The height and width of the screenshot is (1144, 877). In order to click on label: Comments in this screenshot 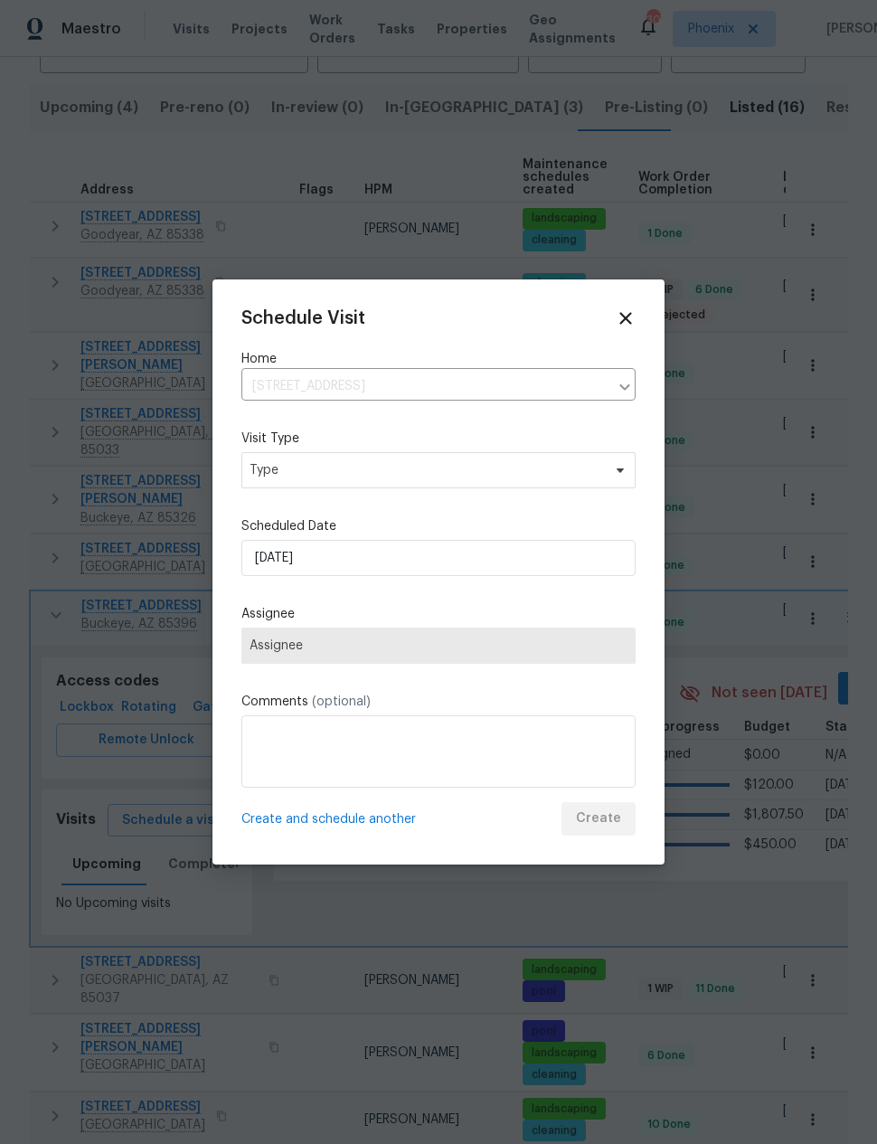, I will do `click(439, 702)`.